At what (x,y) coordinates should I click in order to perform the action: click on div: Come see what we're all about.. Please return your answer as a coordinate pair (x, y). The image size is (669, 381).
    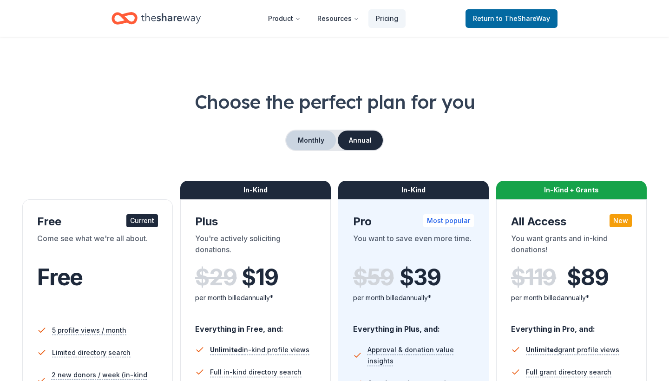
    Looking at the image, I should click on (98, 246).